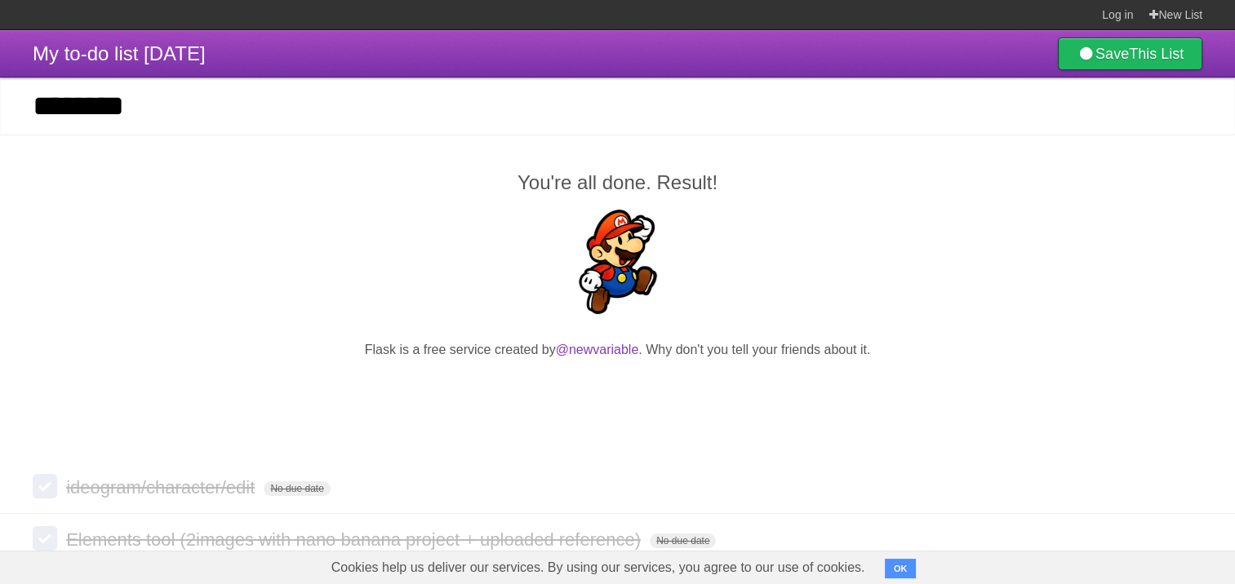 The height and width of the screenshot is (584, 1235). Describe the element at coordinates (162, 487) in the screenshot. I see `span: ideogram/character/edit` at that location.